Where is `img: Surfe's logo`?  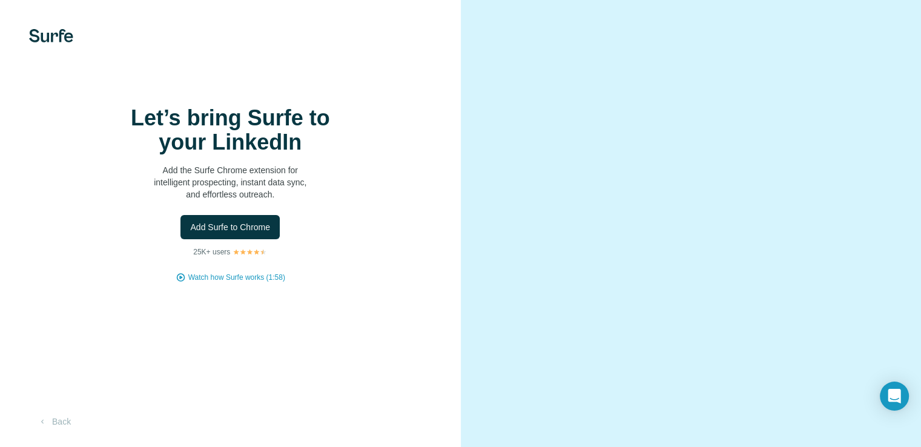
img: Surfe's logo is located at coordinates (51, 36).